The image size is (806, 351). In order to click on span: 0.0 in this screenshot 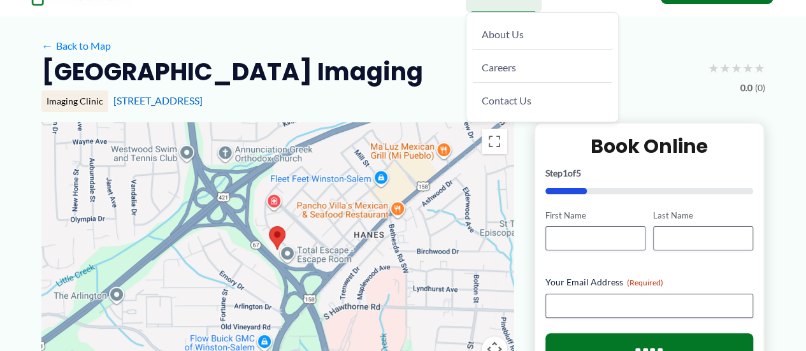, I will do `click(746, 88)`.